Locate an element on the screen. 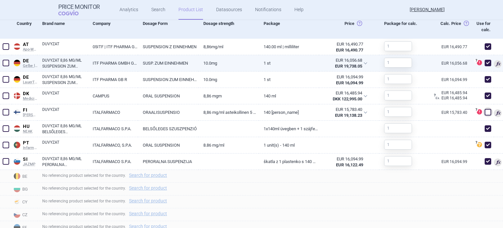 The height and width of the screenshot is (228, 503). img: Denmark is located at coordinates (17, 96).